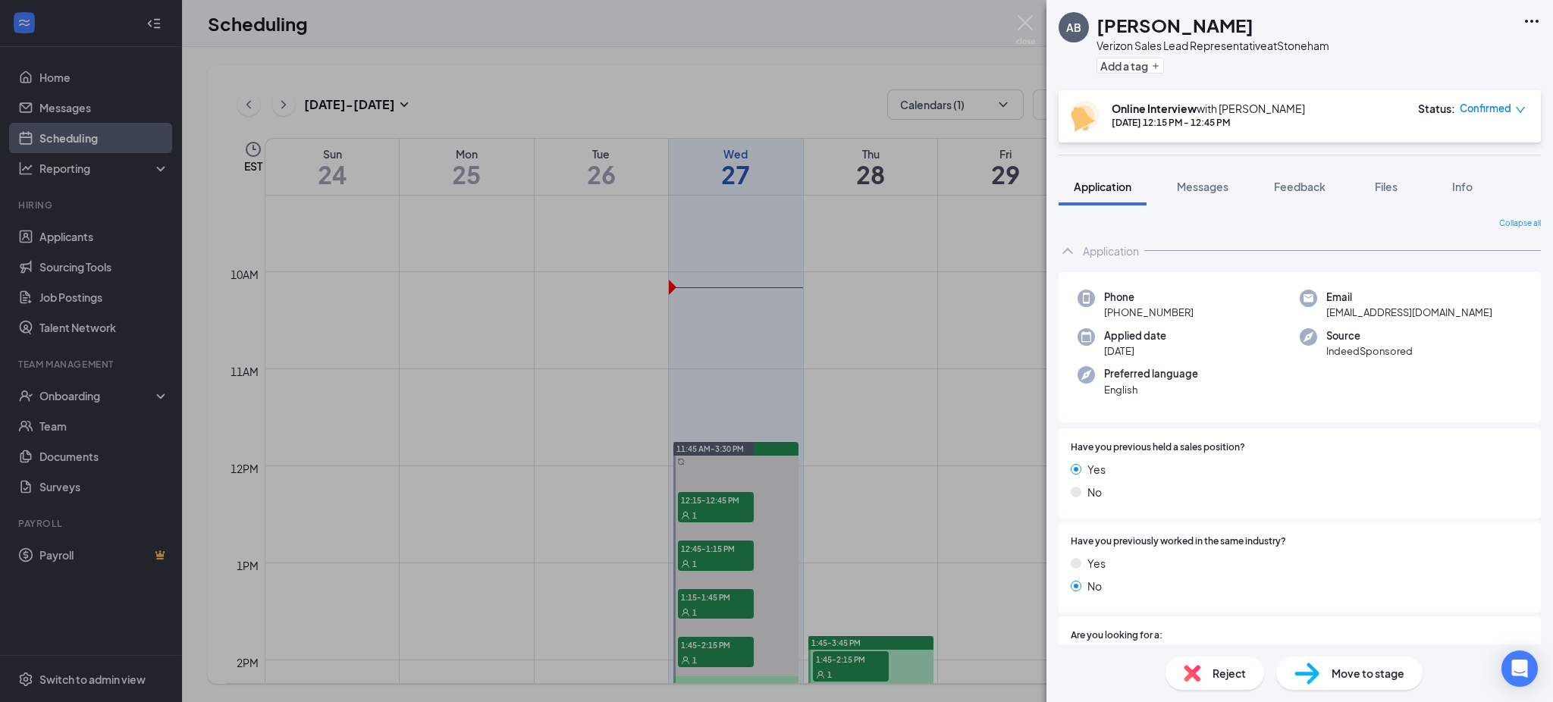  I want to click on button: PlusAdd a tag, so click(1130, 65).